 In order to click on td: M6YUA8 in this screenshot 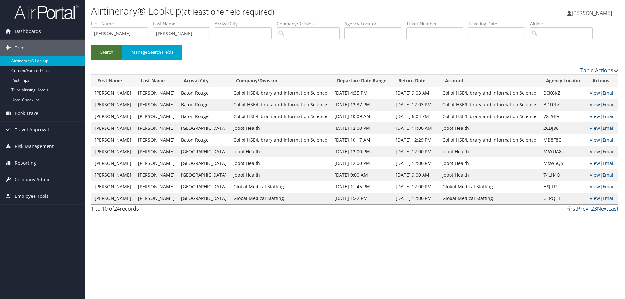, I will do `click(564, 152)`.